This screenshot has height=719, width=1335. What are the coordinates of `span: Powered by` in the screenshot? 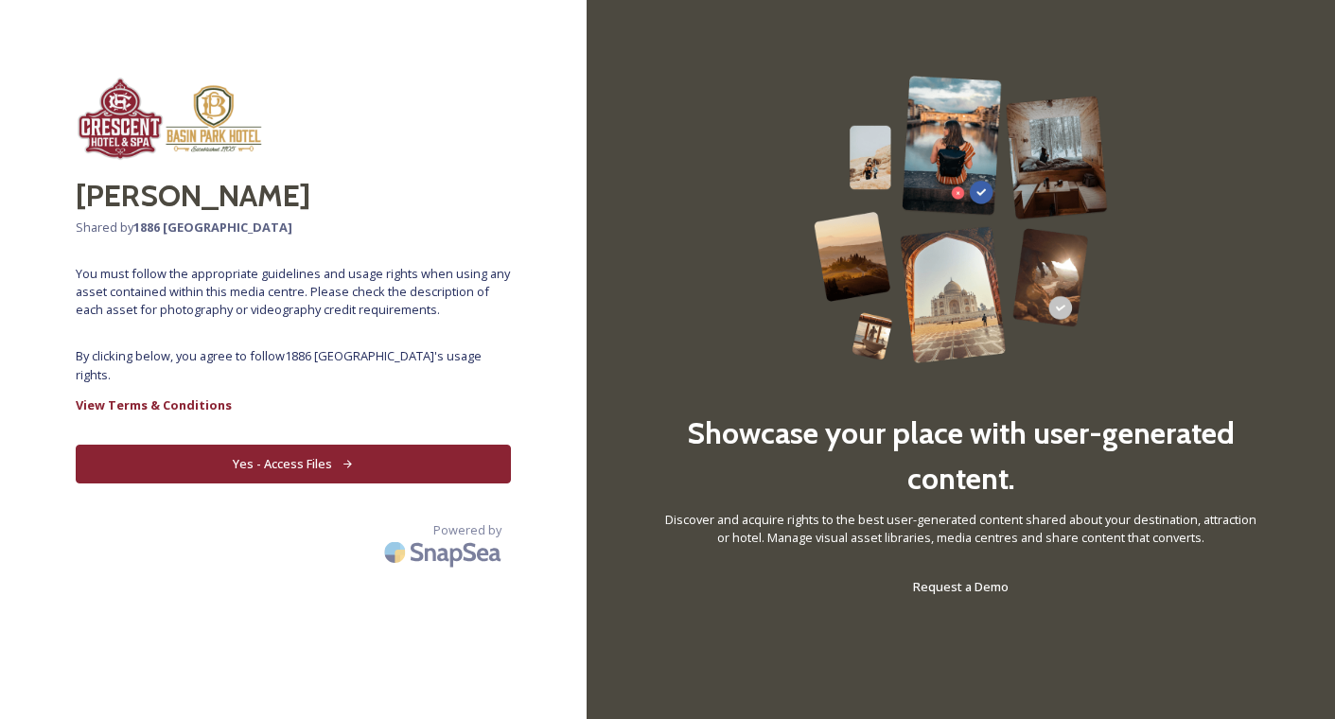 It's located at (467, 530).